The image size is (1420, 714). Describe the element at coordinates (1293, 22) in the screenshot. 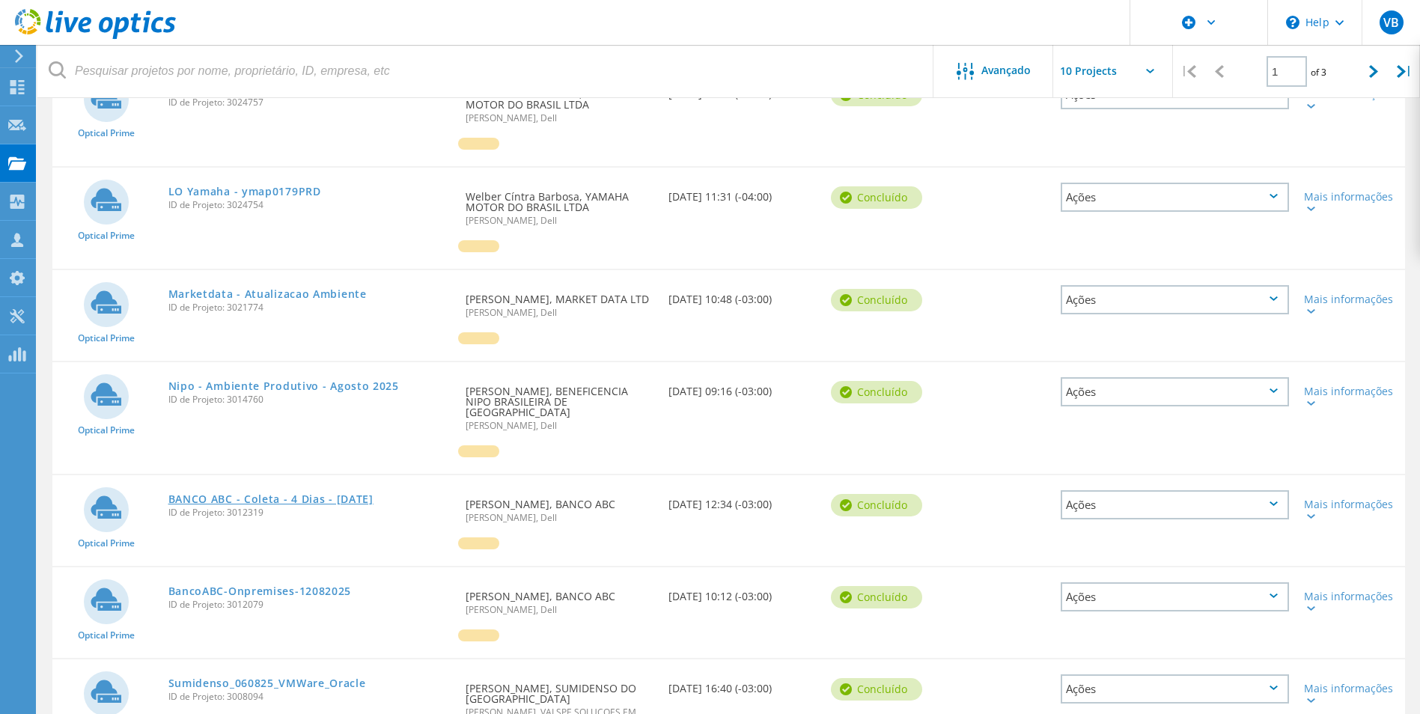

I see `svg: \n` at that location.